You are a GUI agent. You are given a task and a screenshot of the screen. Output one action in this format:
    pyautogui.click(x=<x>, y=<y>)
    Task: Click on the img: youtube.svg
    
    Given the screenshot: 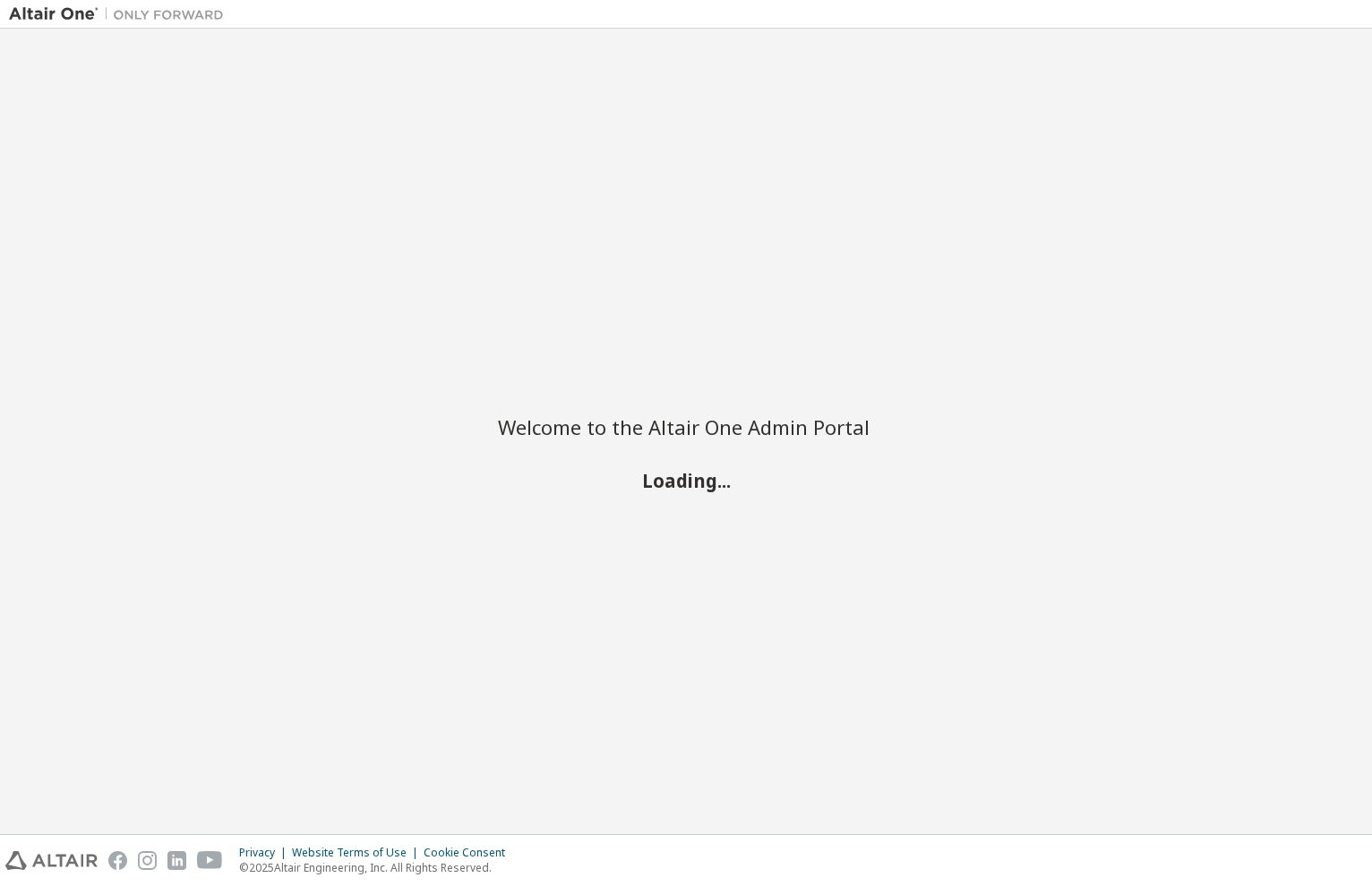 What is the action you would take?
    pyautogui.click(x=210, y=860)
    